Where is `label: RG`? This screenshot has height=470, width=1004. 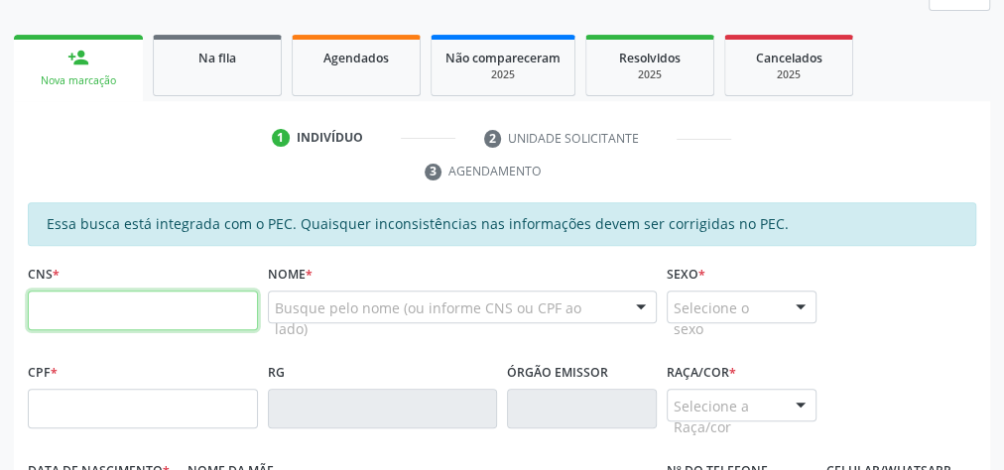 label: RG is located at coordinates (276, 373).